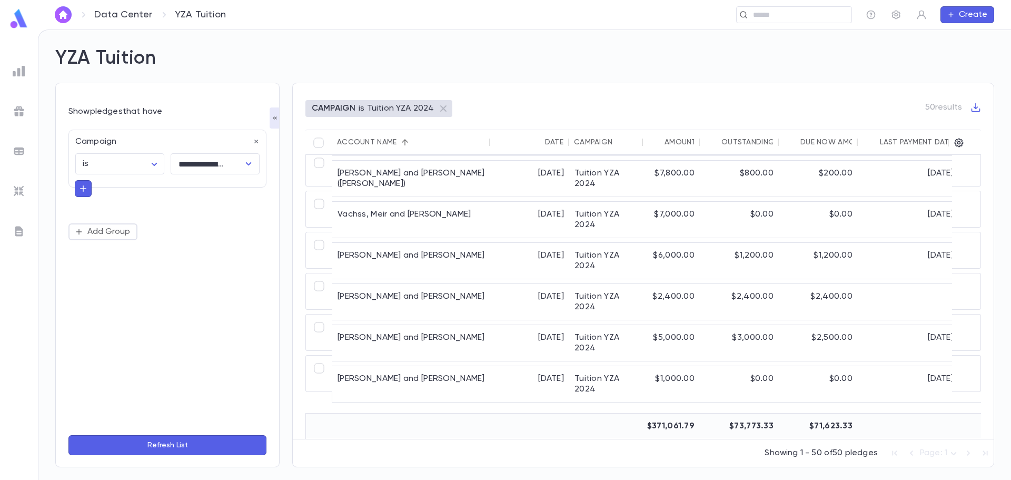  I want to click on p: CAMPAIGN, so click(333, 108).